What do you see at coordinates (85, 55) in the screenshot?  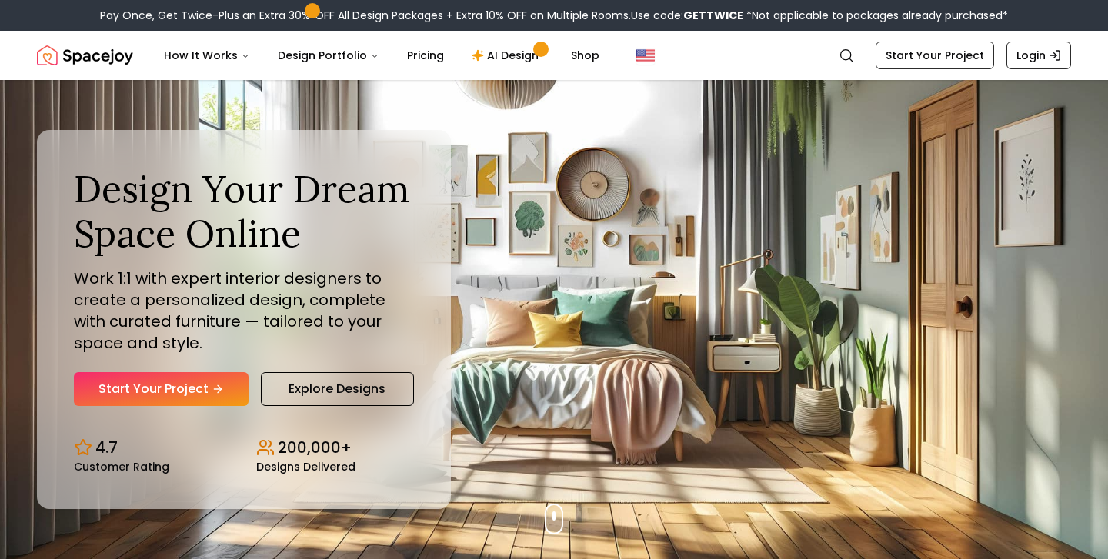 I see `a: Spacejoy` at bounding box center [85, 55].